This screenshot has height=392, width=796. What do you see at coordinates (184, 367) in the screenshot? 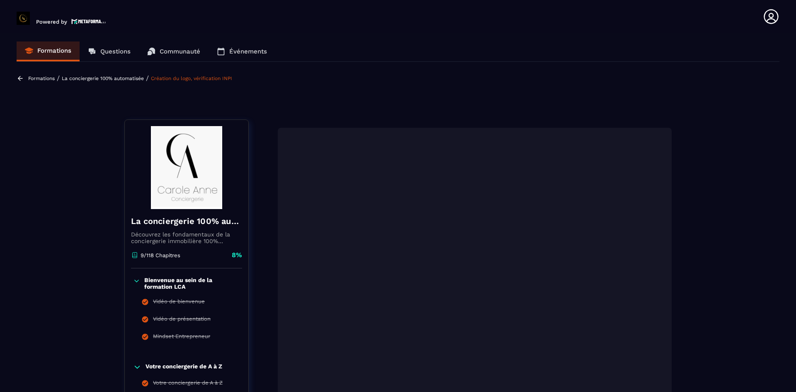
I see `p: Votre conciergerie de A à Z` at bounding box center [184, 367].